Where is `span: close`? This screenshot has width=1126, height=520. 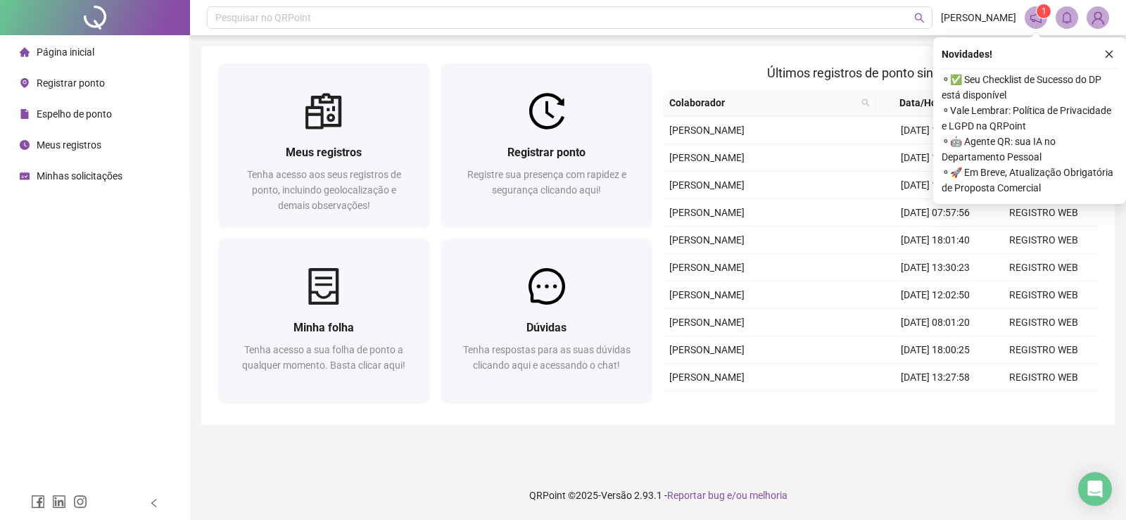 span: close is located at coordinates (1109, 54).